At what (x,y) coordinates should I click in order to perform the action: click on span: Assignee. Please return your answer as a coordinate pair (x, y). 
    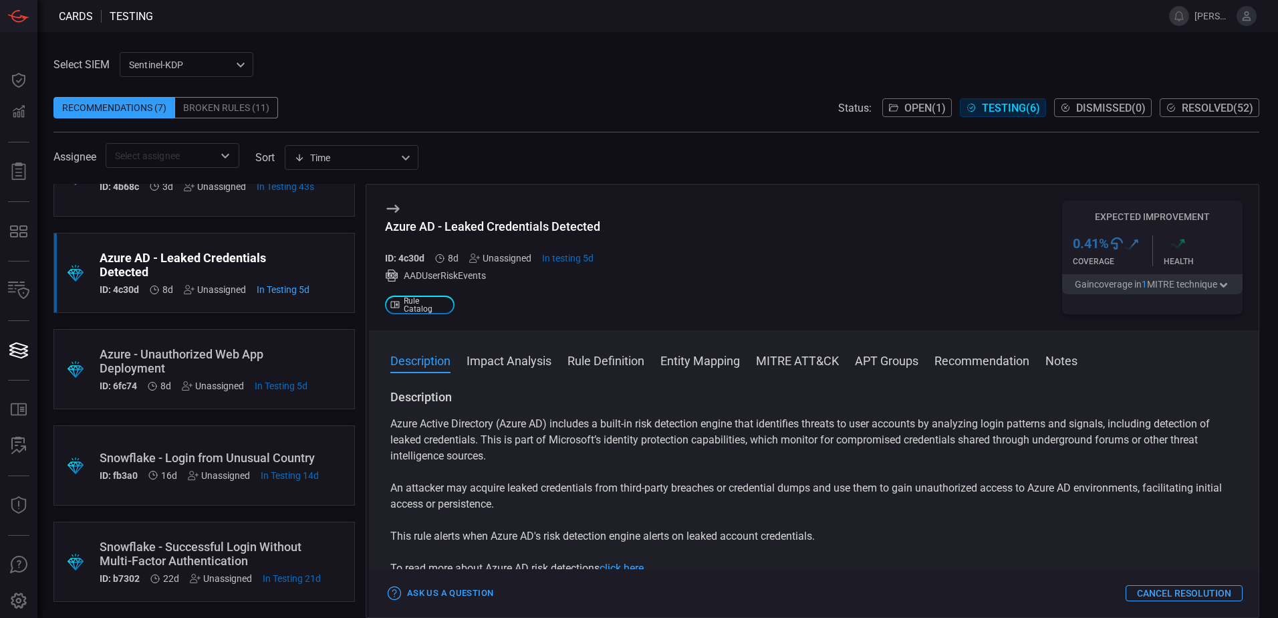
    Looking at the image, I should click on (75, 156).